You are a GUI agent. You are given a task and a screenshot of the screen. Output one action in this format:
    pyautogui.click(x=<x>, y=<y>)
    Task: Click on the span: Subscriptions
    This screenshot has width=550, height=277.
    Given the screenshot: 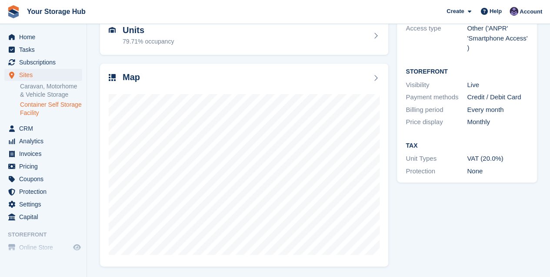 What is the action you would take?
    pyautogui.click(x=45, y=62)
    